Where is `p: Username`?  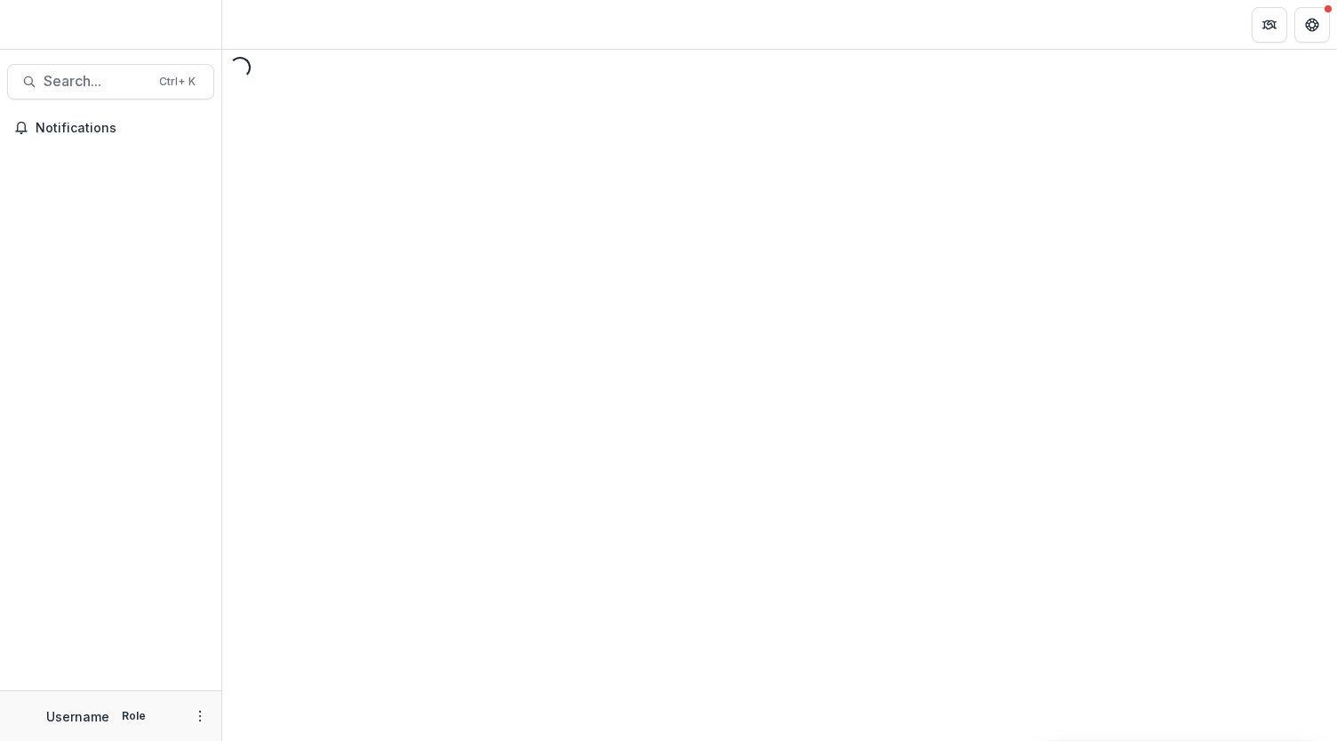
p: Username is located at coordinates (77, 716).